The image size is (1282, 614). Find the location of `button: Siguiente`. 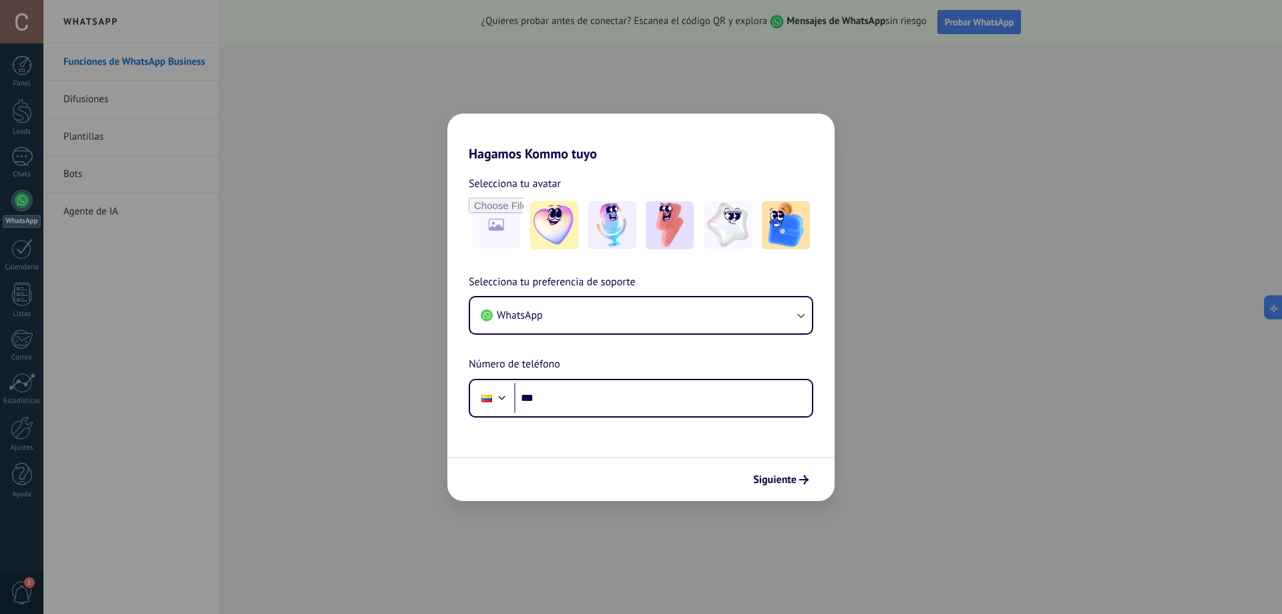

button: Siguiente is located at coordinates (780, 479).